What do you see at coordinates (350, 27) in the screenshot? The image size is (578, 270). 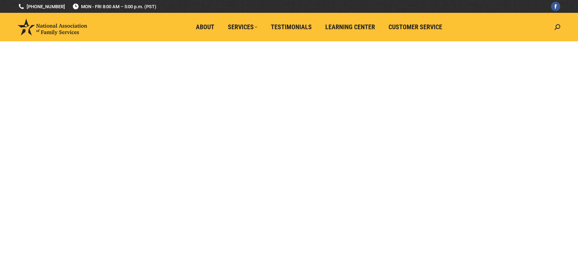 I see `span: Learning Center` at bounding box center [350, 27].